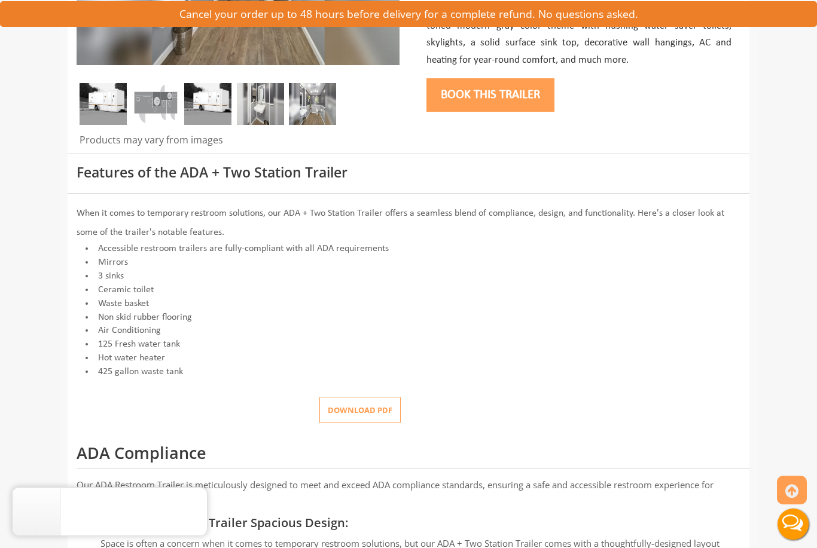  I want to click on li: 425 gallon waste tank, so click(408, 372).